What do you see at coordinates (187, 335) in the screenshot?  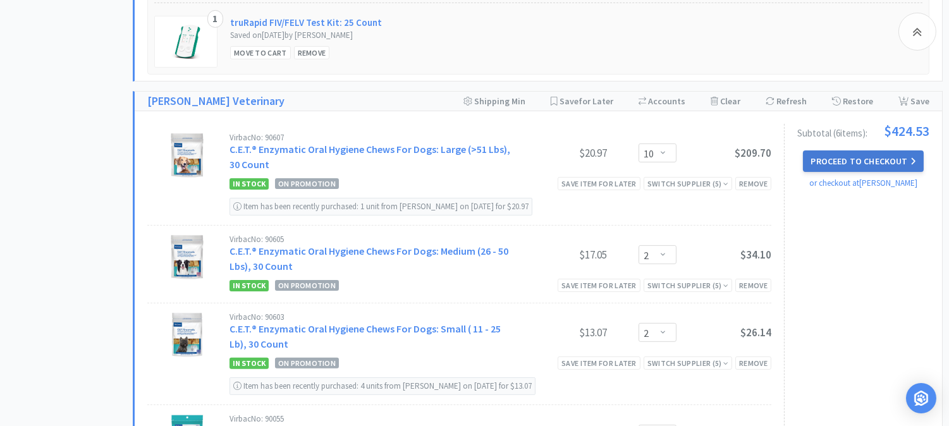 I see `img: 61b2fd5e5637417fadfe73cef2b8fb3c_51185.jpeg` at bounding box center [187, 335].